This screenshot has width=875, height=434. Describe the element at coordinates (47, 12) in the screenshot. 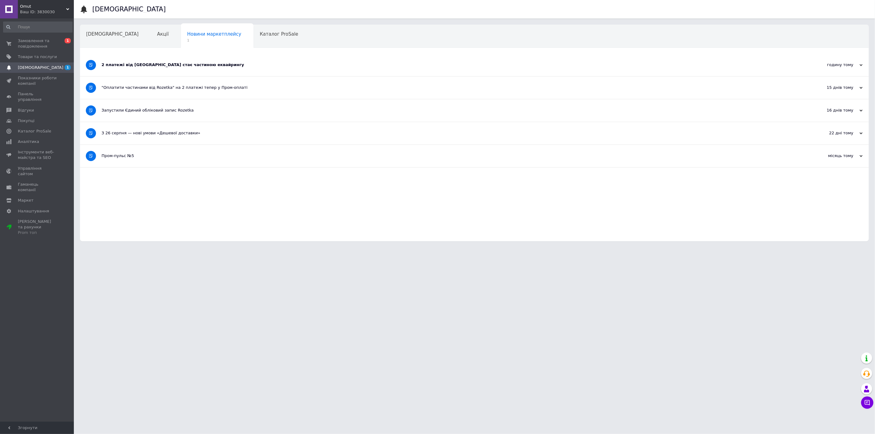

I see `div: Ваш ID: 3830030` at that location.